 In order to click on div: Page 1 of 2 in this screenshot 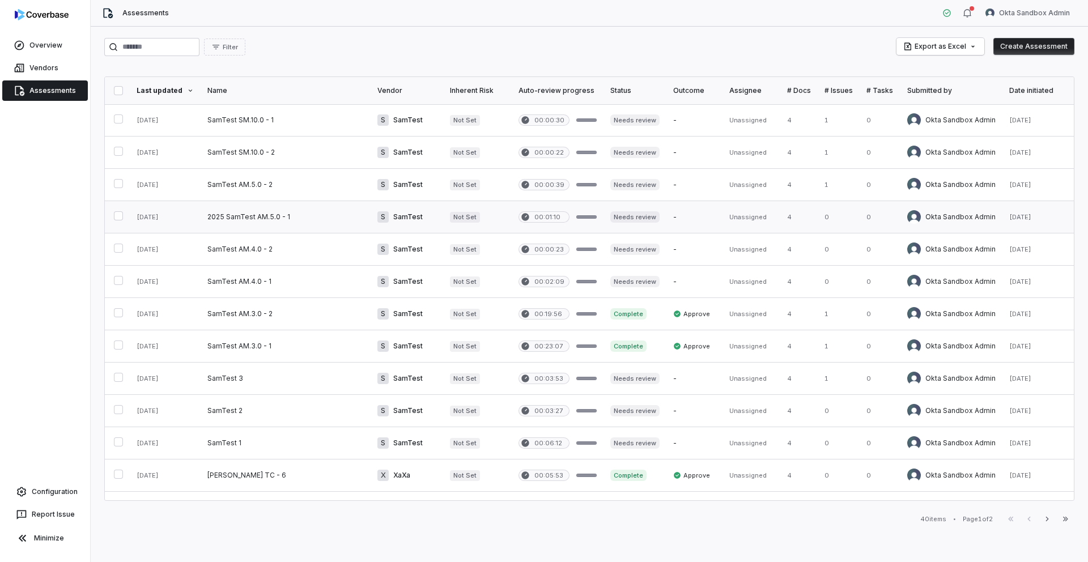, I will do `click(978, 519)`.